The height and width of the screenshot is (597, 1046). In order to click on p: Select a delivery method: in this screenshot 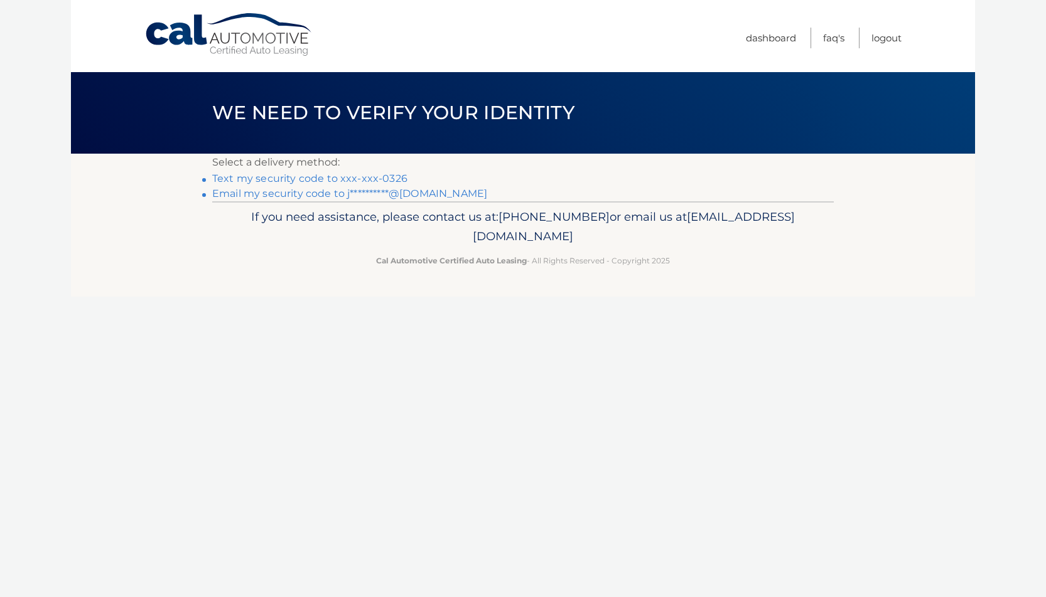, I will do `click(523, 163)`.